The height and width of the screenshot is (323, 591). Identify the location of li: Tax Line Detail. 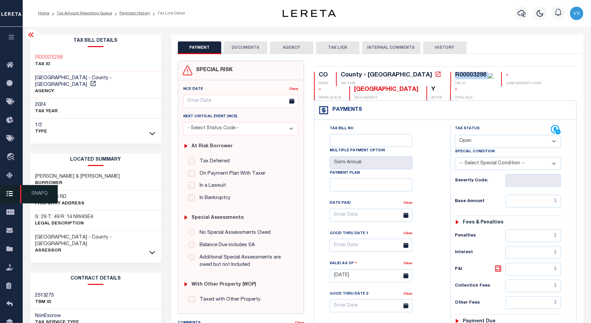
(167, 13).